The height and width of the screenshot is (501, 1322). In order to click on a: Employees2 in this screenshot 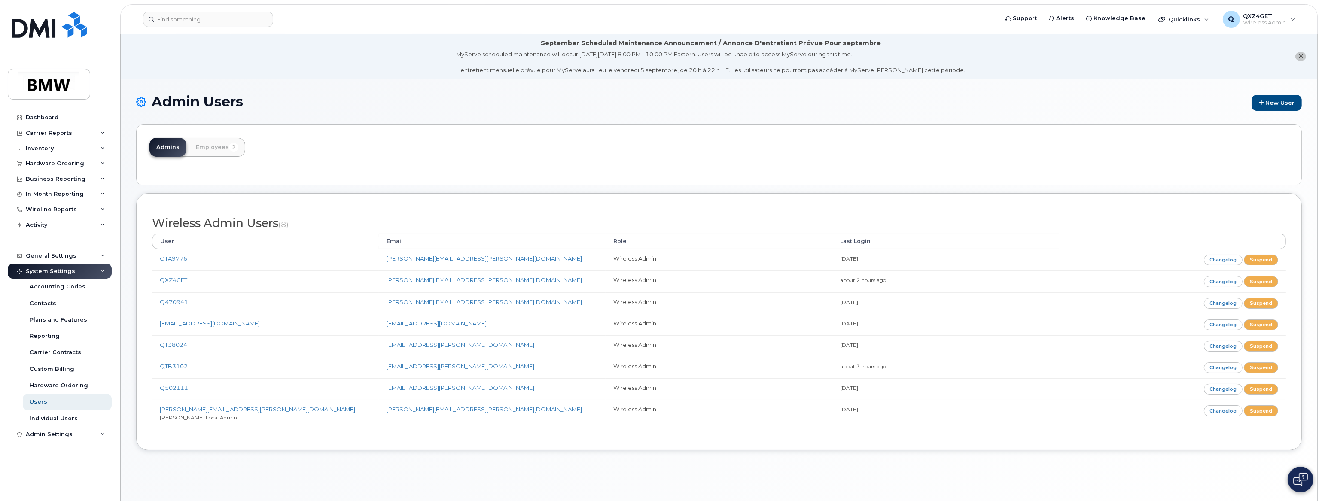, I will do `click(217, 147)`.